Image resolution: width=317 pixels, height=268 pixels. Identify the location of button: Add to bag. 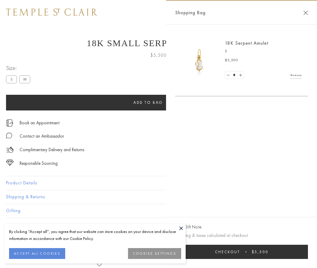
(148, 103).